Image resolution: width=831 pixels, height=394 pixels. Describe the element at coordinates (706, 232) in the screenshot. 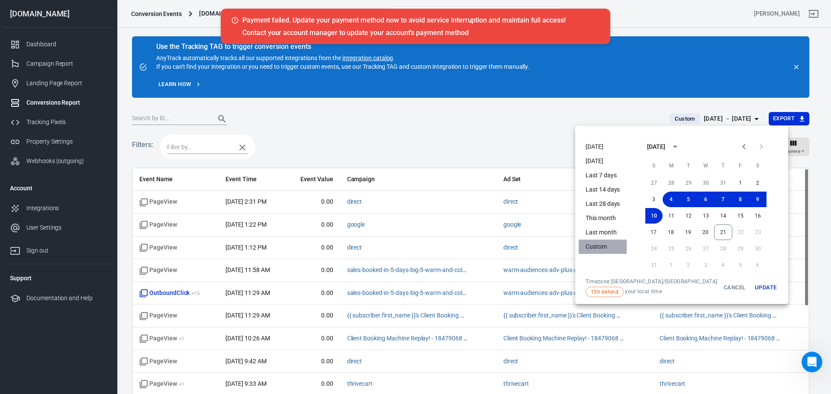

I see `button: 20` at that location.